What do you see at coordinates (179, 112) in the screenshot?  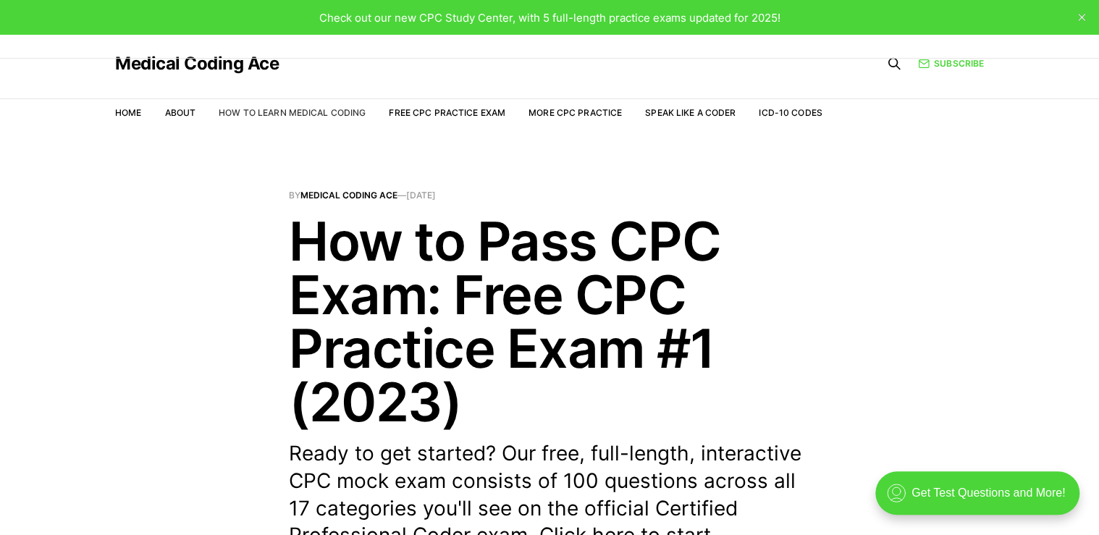 I see `a: About` at bounding box center [179, 112].